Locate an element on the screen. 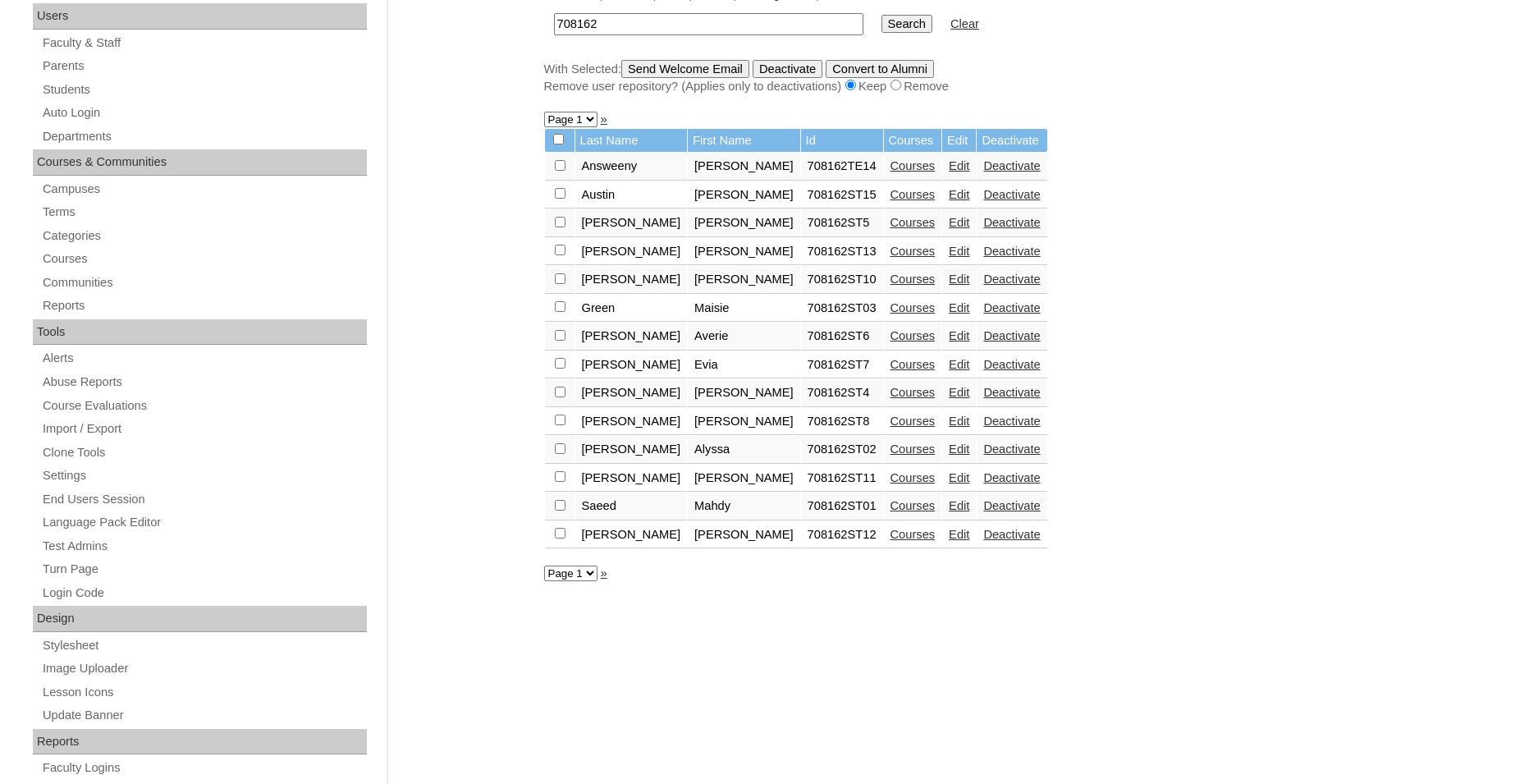  a: Language Pack Editor is located at coordinates (204, 522).